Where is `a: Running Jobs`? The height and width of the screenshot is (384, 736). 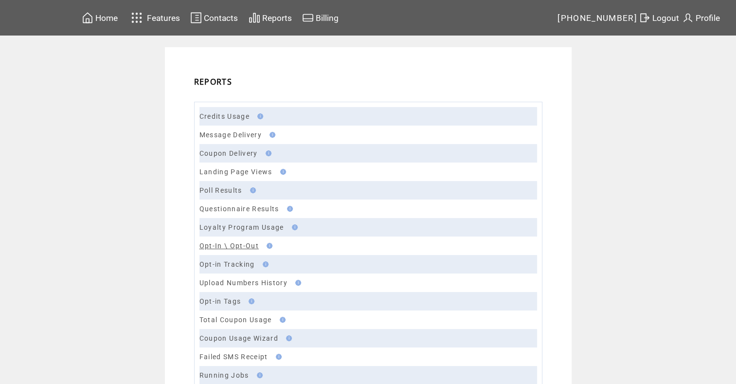
a: Running Jobs is located at coordinates (224, 375).